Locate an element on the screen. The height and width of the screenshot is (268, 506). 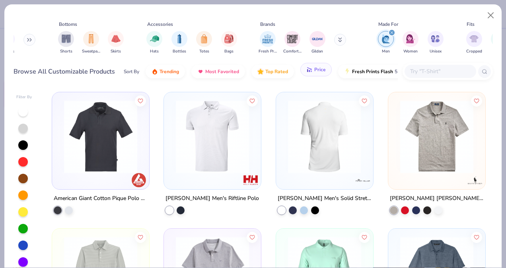
div: filter for Gildan is located at coordinates (317, 43).